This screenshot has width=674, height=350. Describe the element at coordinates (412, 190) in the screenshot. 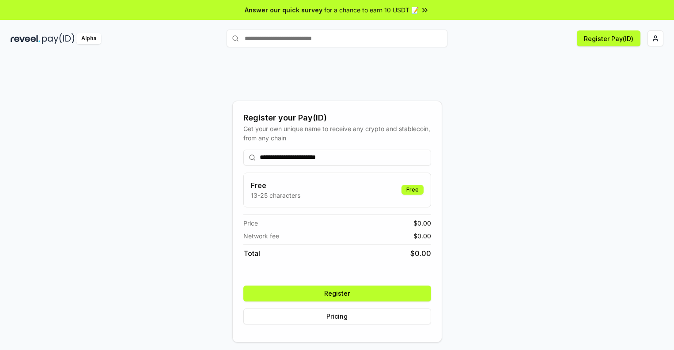

I see `div: Free` at that location.